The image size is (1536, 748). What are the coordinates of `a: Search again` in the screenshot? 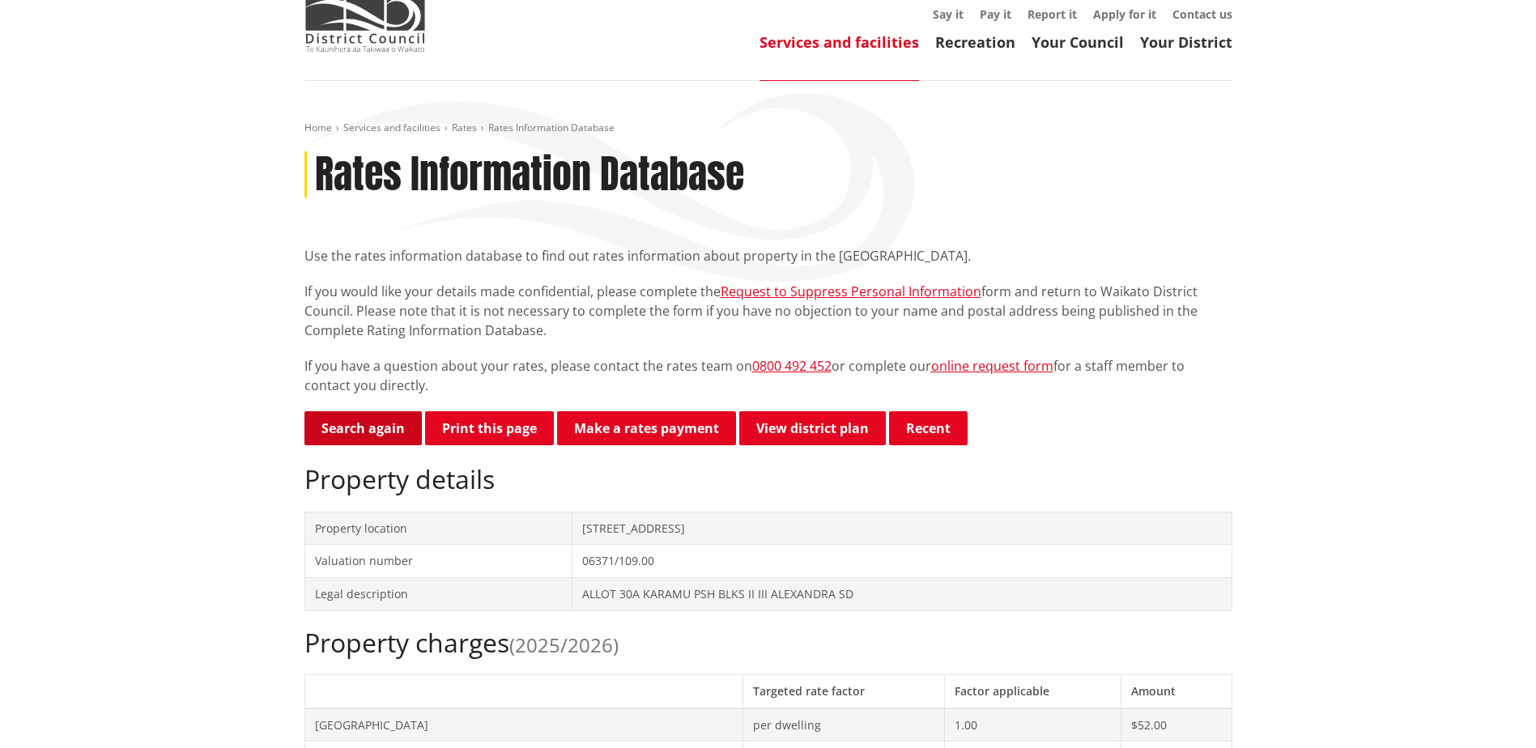 It's located at (363, 428).